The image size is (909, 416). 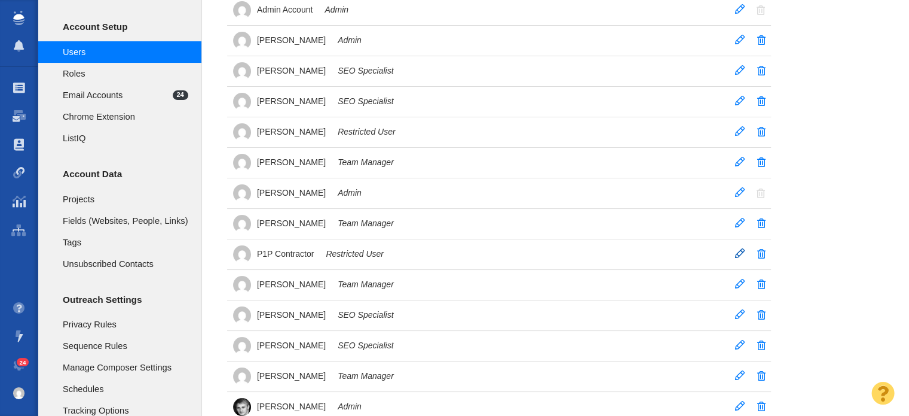 What do you see at coordinates (126, 324) in the screenshot?
I see `span: Privacy Rules` at bounding box center [126, 324].